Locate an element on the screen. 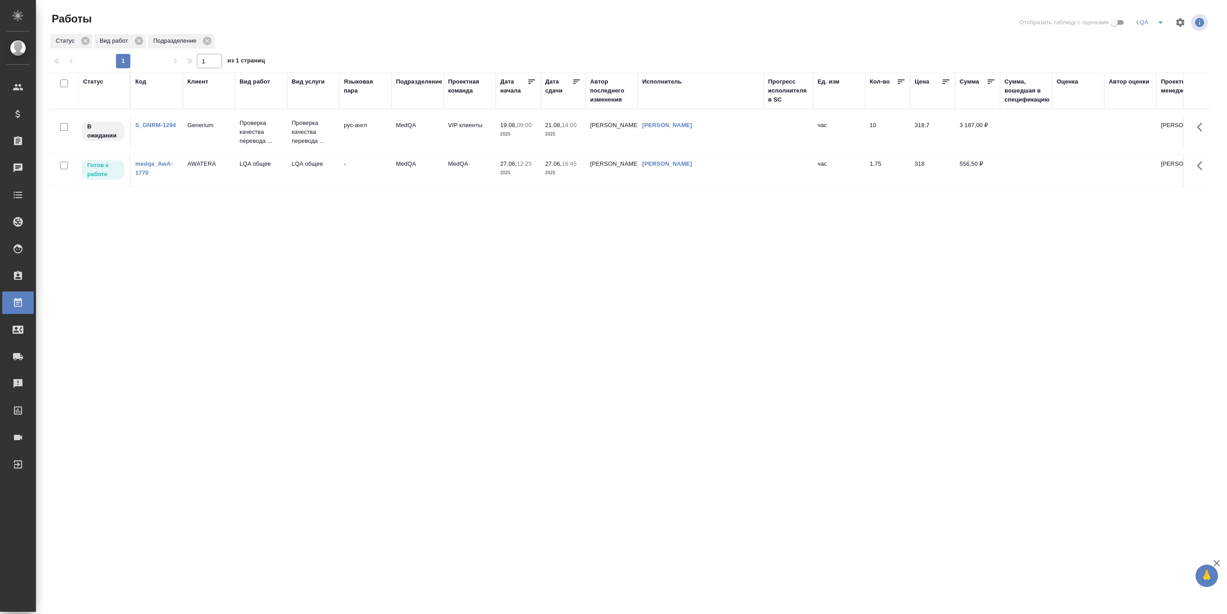 The image size is (1227, 614). p: Вид работ is located at coordinates (115, 41).